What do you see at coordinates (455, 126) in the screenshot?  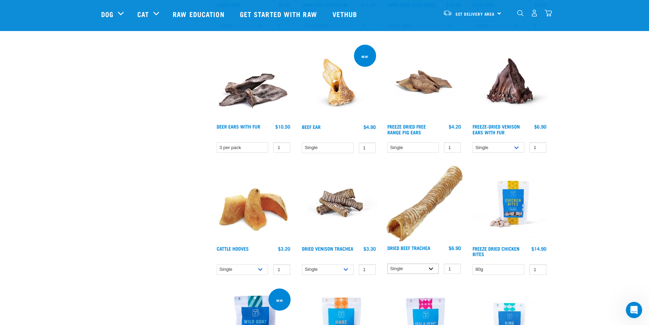 I see `div: $4.20` at bounding box center [455, 126].